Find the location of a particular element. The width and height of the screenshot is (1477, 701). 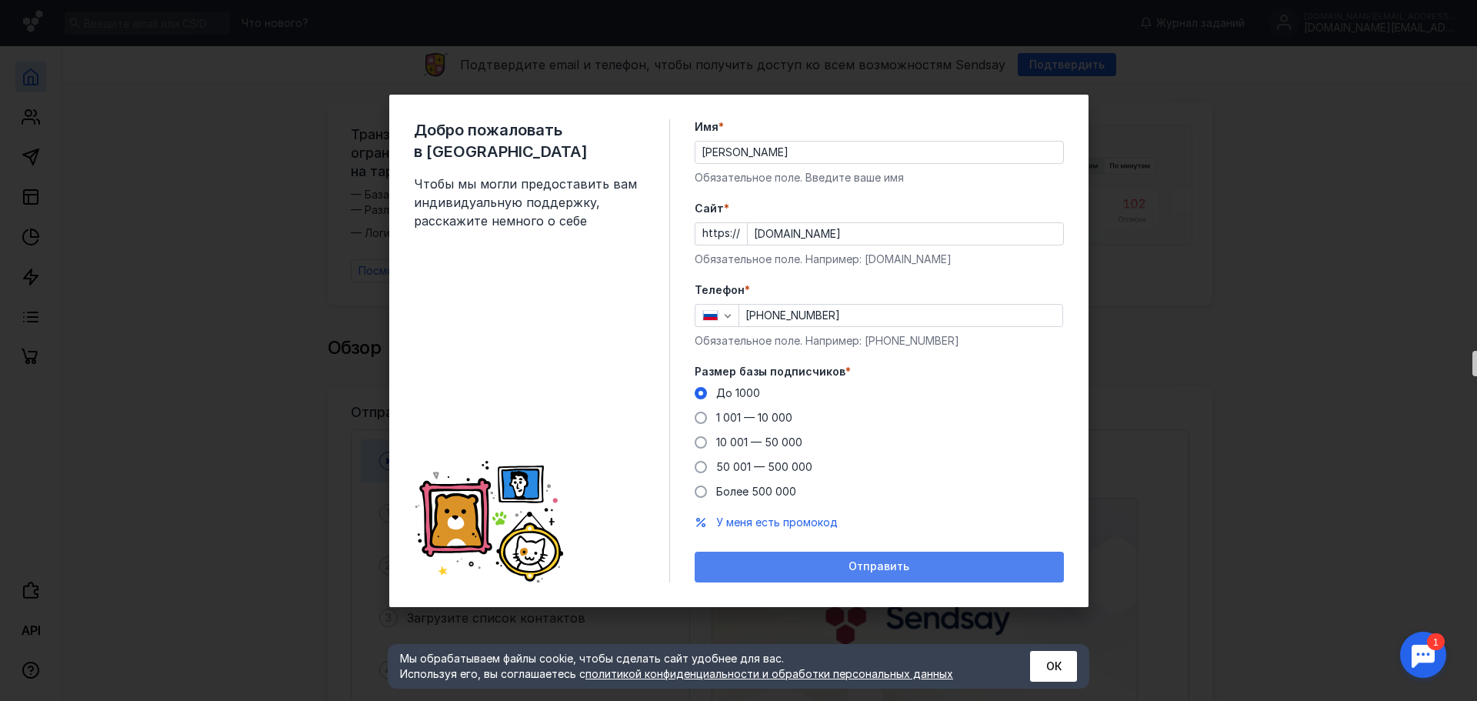

div: Мы обрабатываем файлы cookie, чтобы сделать сайт удобнее для вас. Используя его, вы соглашаетесь c is located at coordinates (696, 666).